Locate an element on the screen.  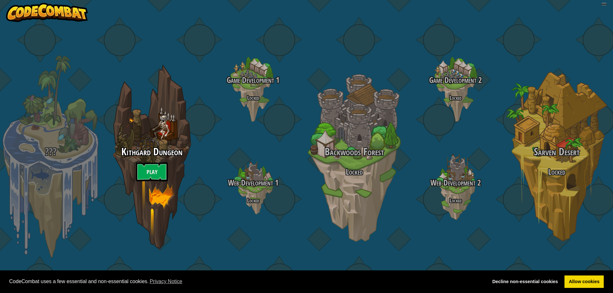
a: allow cookies is located at coordinates (584, 282).